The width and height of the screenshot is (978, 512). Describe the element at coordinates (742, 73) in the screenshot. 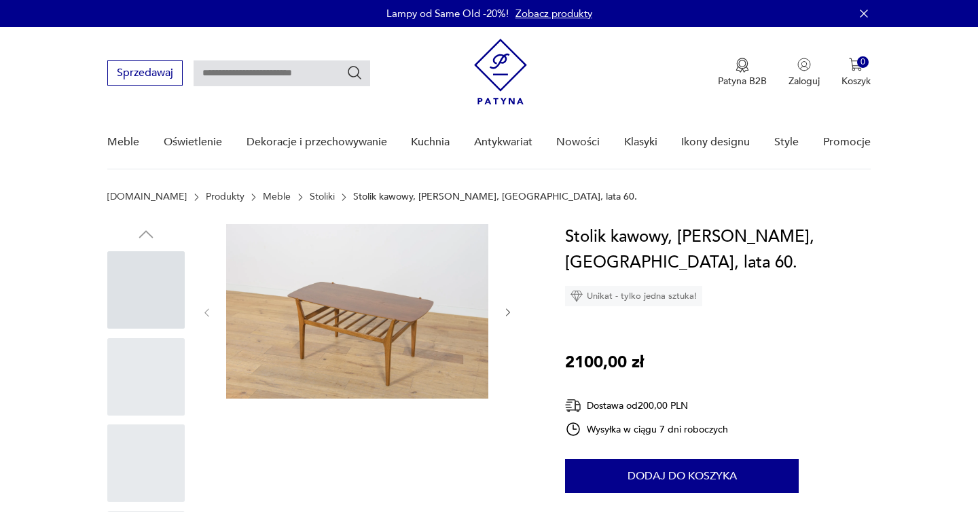

I see `button: Patyna B2B` at that location.